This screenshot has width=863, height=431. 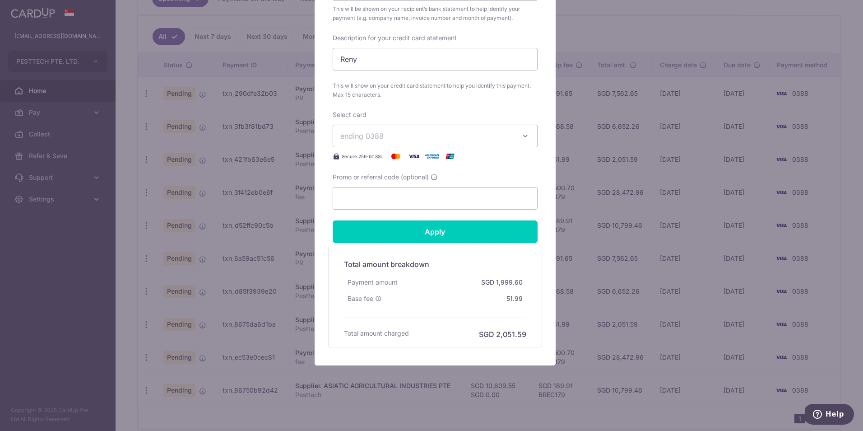 What do you see at coordinates (414, 156) in the screenshot?
I see `img: Visa` at bounding box center [414, 156].